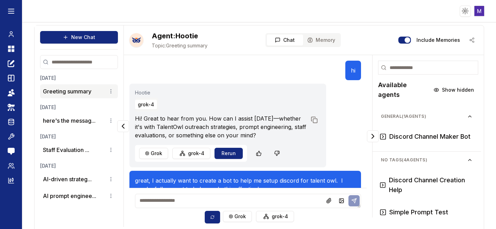  Describe the element at coordinates (353, 70) in the screenshot. I see `p: hi` at that location.